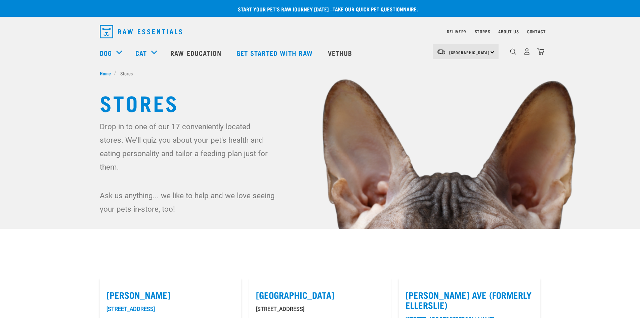 The image size is (640, 318). Describe the element at coordinates (141, 32) in the screenshot. I see `img: Raw Essentials Logo` at that location.